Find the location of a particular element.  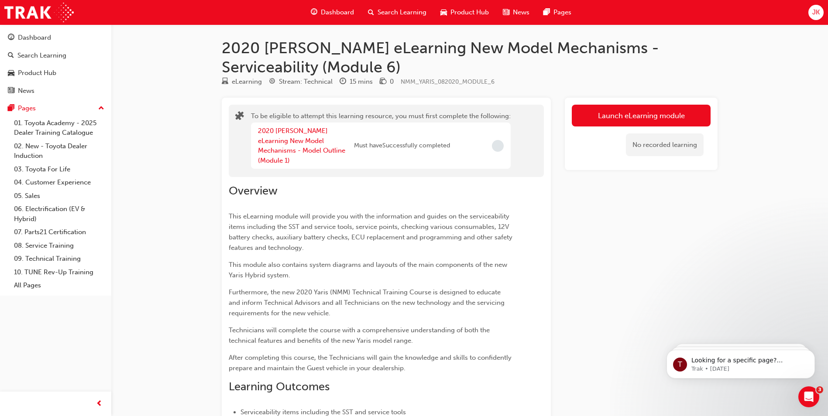

a: News is located at coordinates (55, 91).